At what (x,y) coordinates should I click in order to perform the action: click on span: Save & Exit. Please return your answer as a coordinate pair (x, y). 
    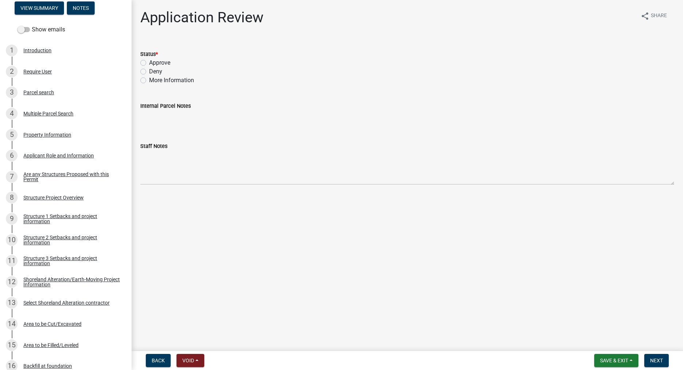
    Looking at the image, I should click on (614, 361).